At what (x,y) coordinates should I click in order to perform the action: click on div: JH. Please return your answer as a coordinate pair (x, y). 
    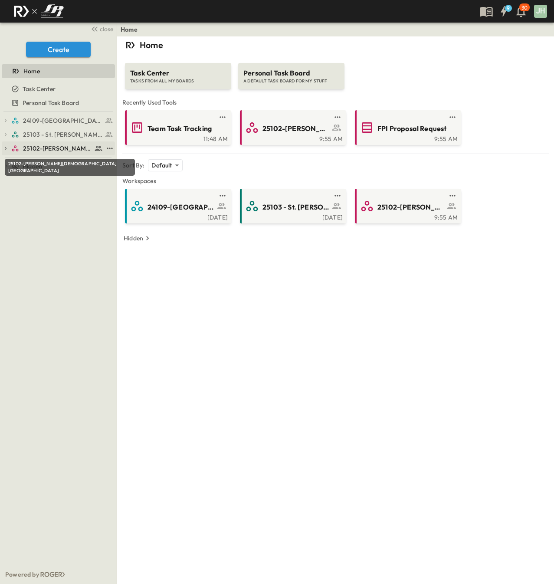
    Looking at the image, I should click on (540, 11).